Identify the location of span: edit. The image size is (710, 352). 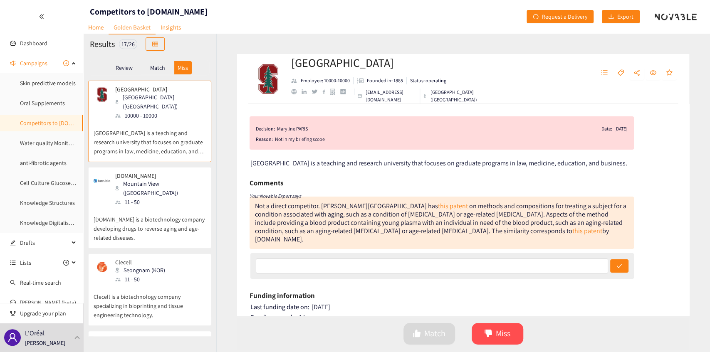
(13, 243).